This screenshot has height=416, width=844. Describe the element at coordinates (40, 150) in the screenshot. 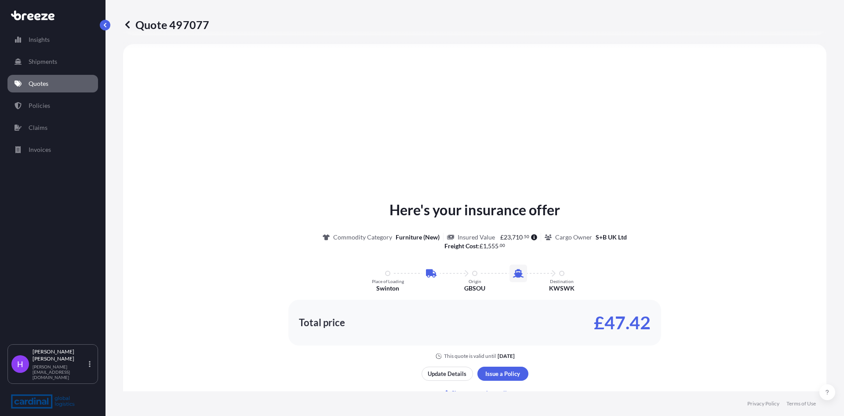

I see `p: Invoices` at that location.